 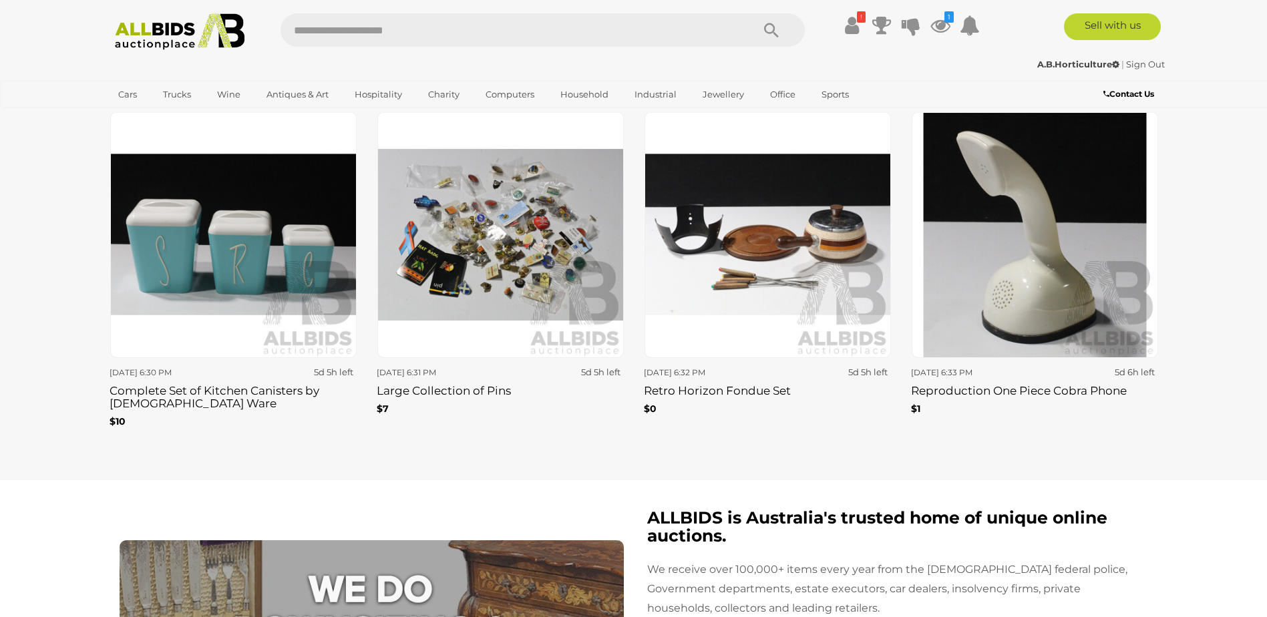 I want to click on a: Hospitality, so click(x=378, y=94).